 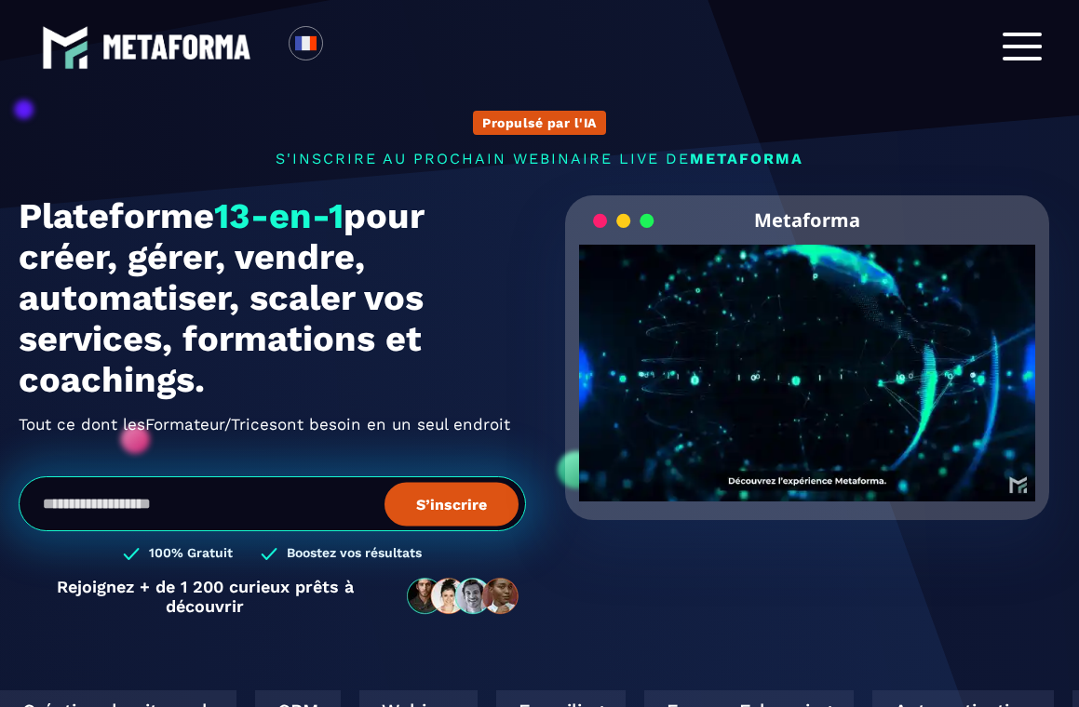 I want to click on span: METAFORMA, so click(x=746, y=158).